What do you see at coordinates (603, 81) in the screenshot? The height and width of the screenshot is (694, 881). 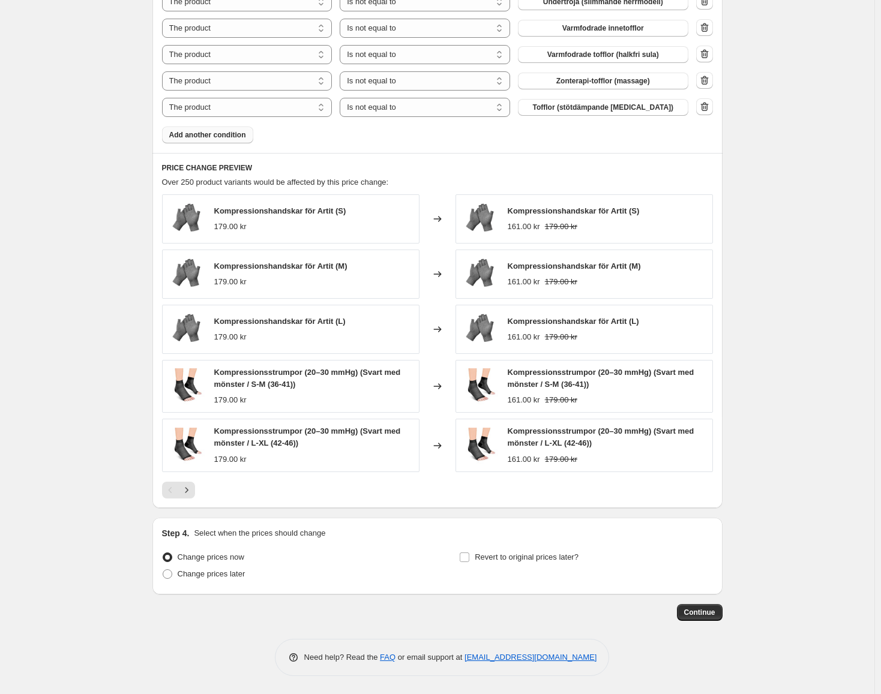 I see `span: Zonterapi-tofflor (massage)` at bounding box center [603, 81].